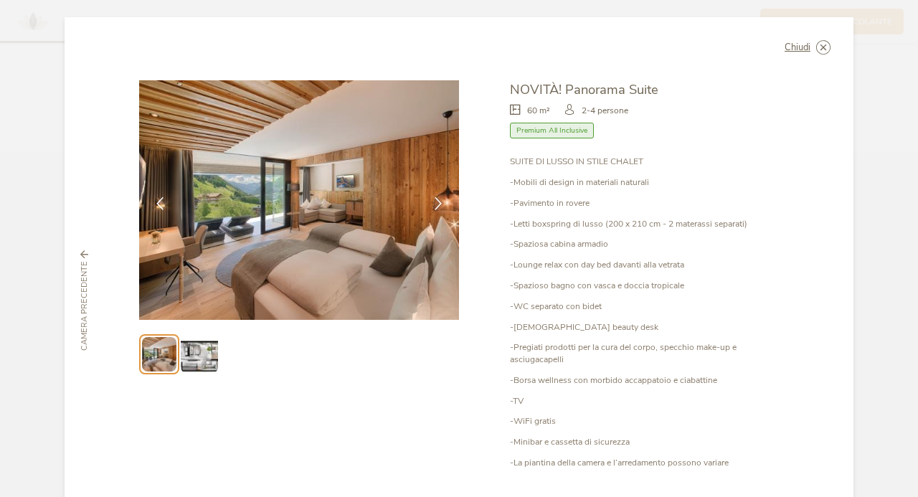 This screenshot has height=497, width=918. Describe the element at coordinates (644, 462) in the screenshot. I see `p: -La piantina della camera e l’arredamento possono variare` at that location.